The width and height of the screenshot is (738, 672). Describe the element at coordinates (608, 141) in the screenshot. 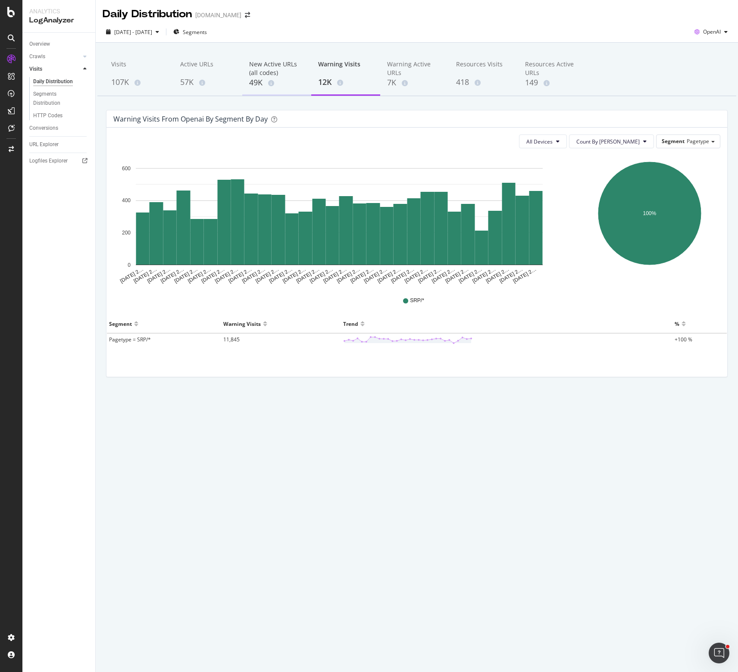

I see `span: Count By Day` at that location.